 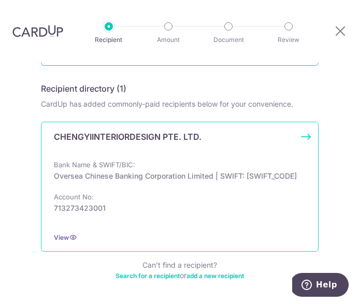 What do you see at coordinates (74, 197) in the screenshot?
I see `p: Account No:` at bounding box center [74, 197].